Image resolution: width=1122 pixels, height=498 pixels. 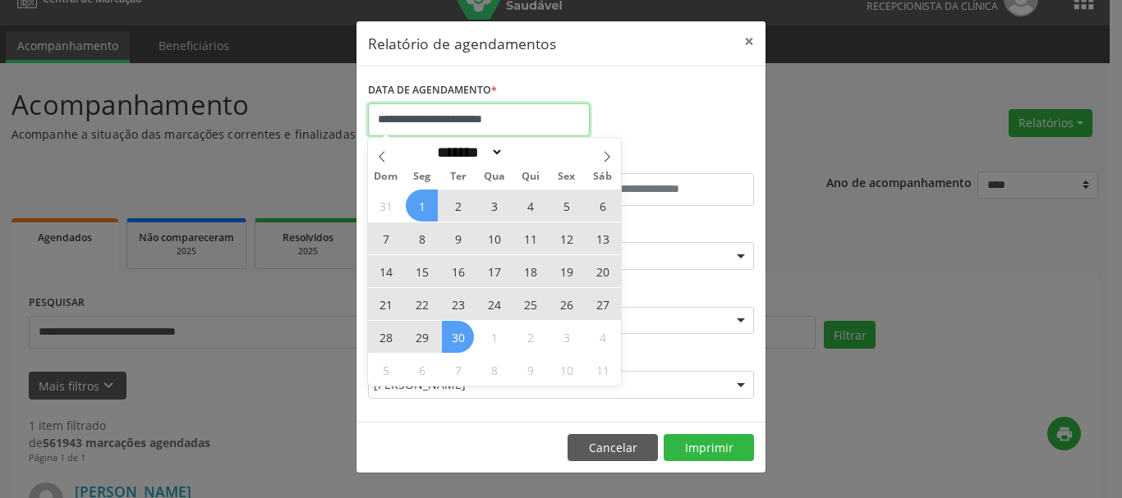 What do you see at coordinates (709, 448) in the screenshot?
I see `button: Imprimir` at bounding box center [709, 448].